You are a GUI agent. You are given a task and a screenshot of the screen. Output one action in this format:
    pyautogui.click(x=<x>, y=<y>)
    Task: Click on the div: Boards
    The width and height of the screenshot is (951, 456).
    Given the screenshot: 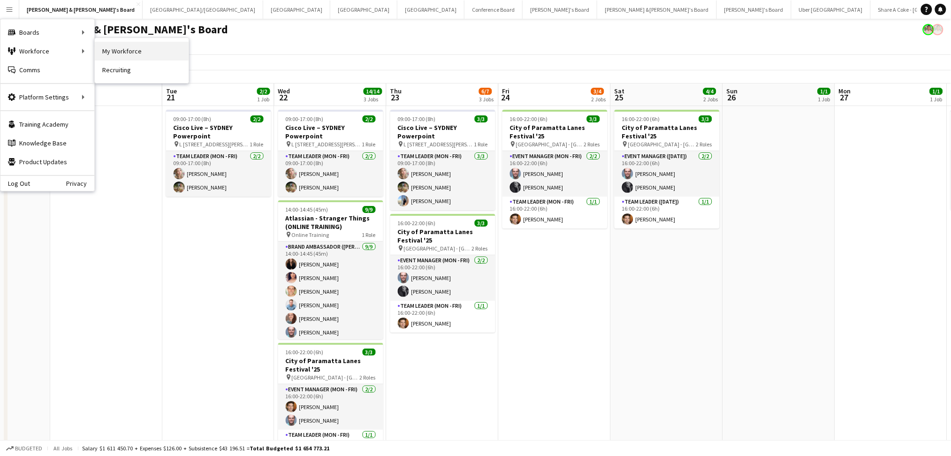 What is the action you would take?
    pyautogui.click(x=47, y=32)
    